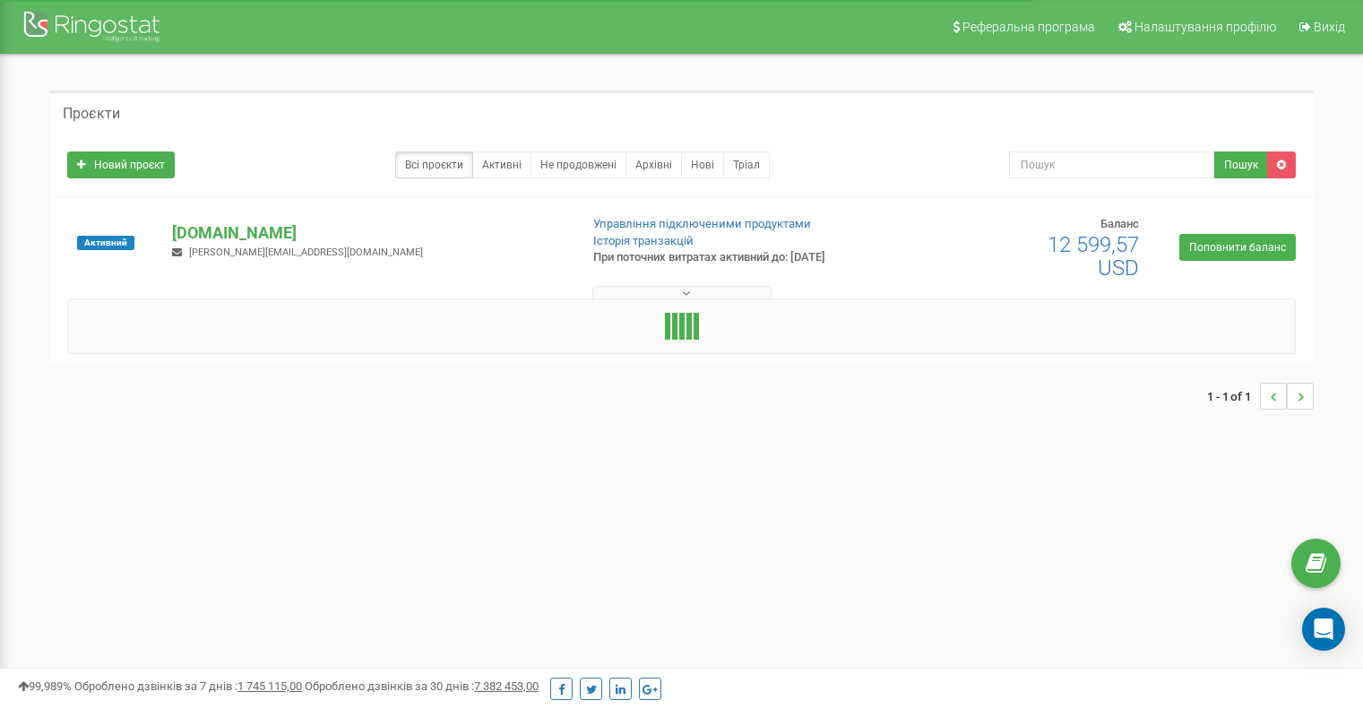 The width and height of the screenshot is (1363, 709). I want to click on u: 7 382 453,00, so click(506, 685).